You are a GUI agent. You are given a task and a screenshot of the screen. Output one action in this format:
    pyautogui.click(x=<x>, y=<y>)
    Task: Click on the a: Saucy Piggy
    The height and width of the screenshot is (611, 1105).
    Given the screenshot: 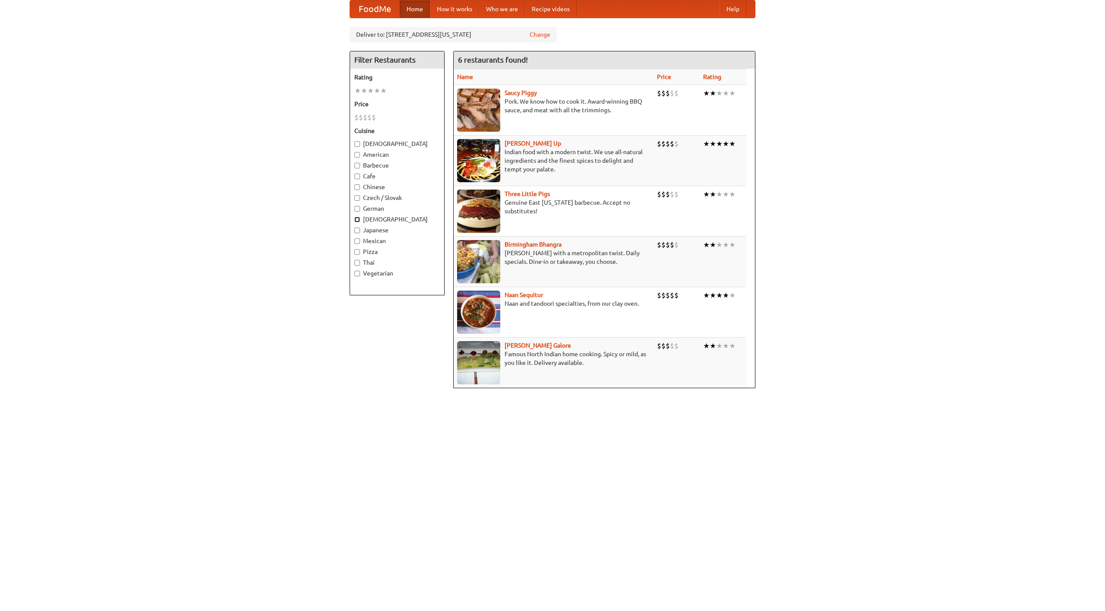 What is the action you would take?
    pyautogui.click(x=521, y=93)
    